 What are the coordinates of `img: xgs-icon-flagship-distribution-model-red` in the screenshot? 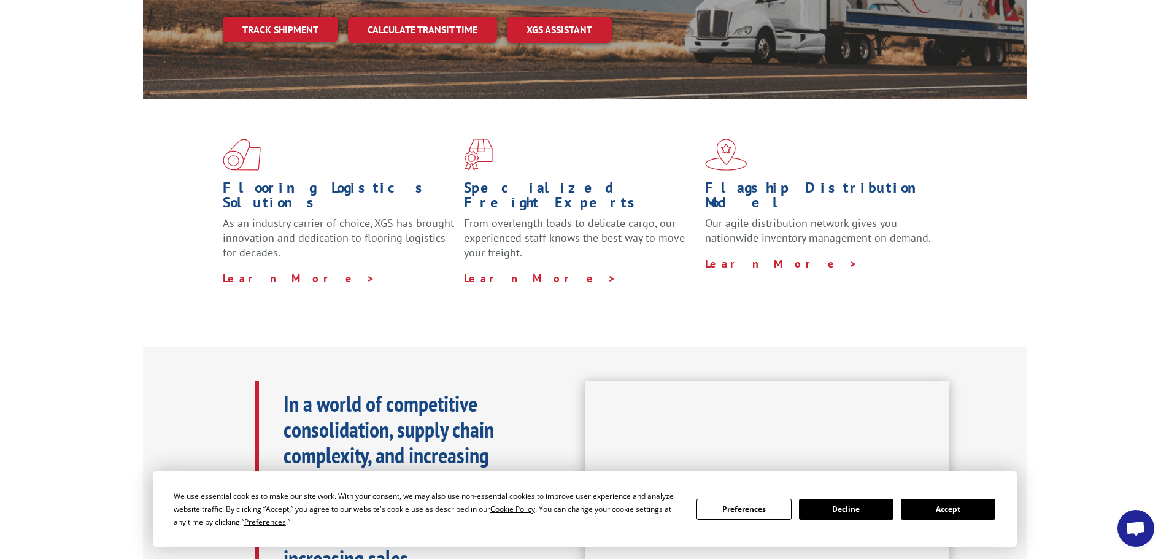 It's located at (726, 155).